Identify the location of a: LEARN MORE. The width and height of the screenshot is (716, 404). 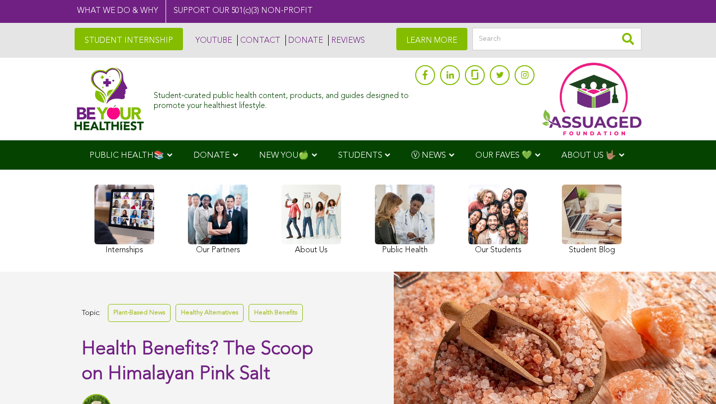
(431, 39).